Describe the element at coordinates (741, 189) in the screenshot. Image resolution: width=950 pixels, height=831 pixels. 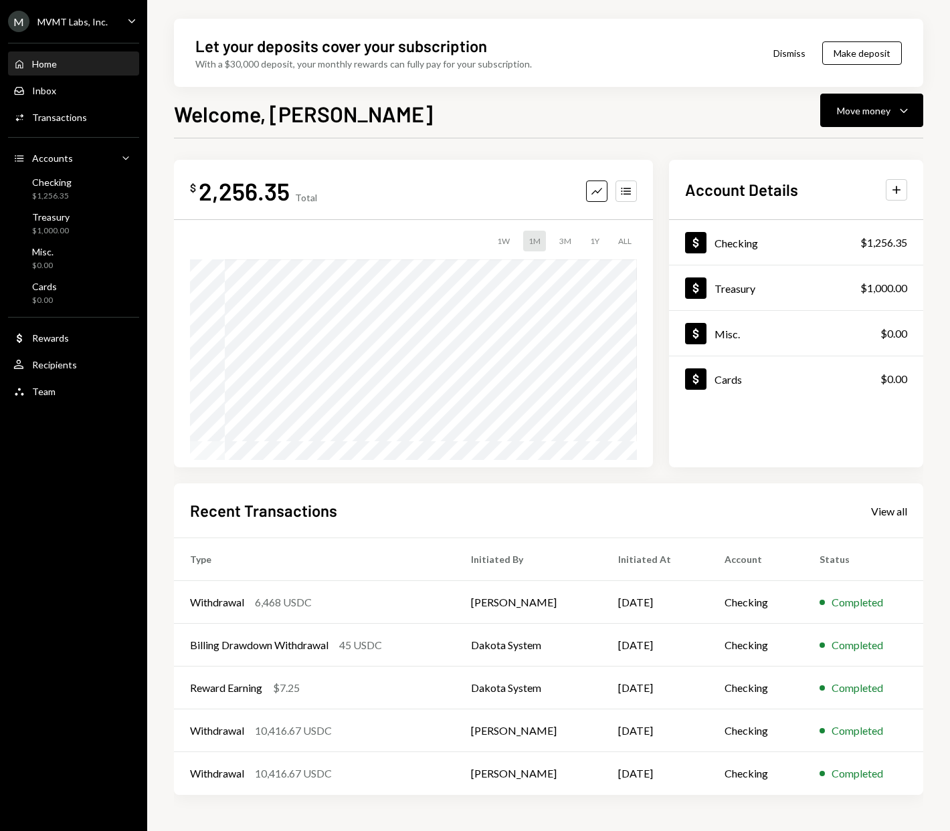
I see `h2: Account Details` at that location.